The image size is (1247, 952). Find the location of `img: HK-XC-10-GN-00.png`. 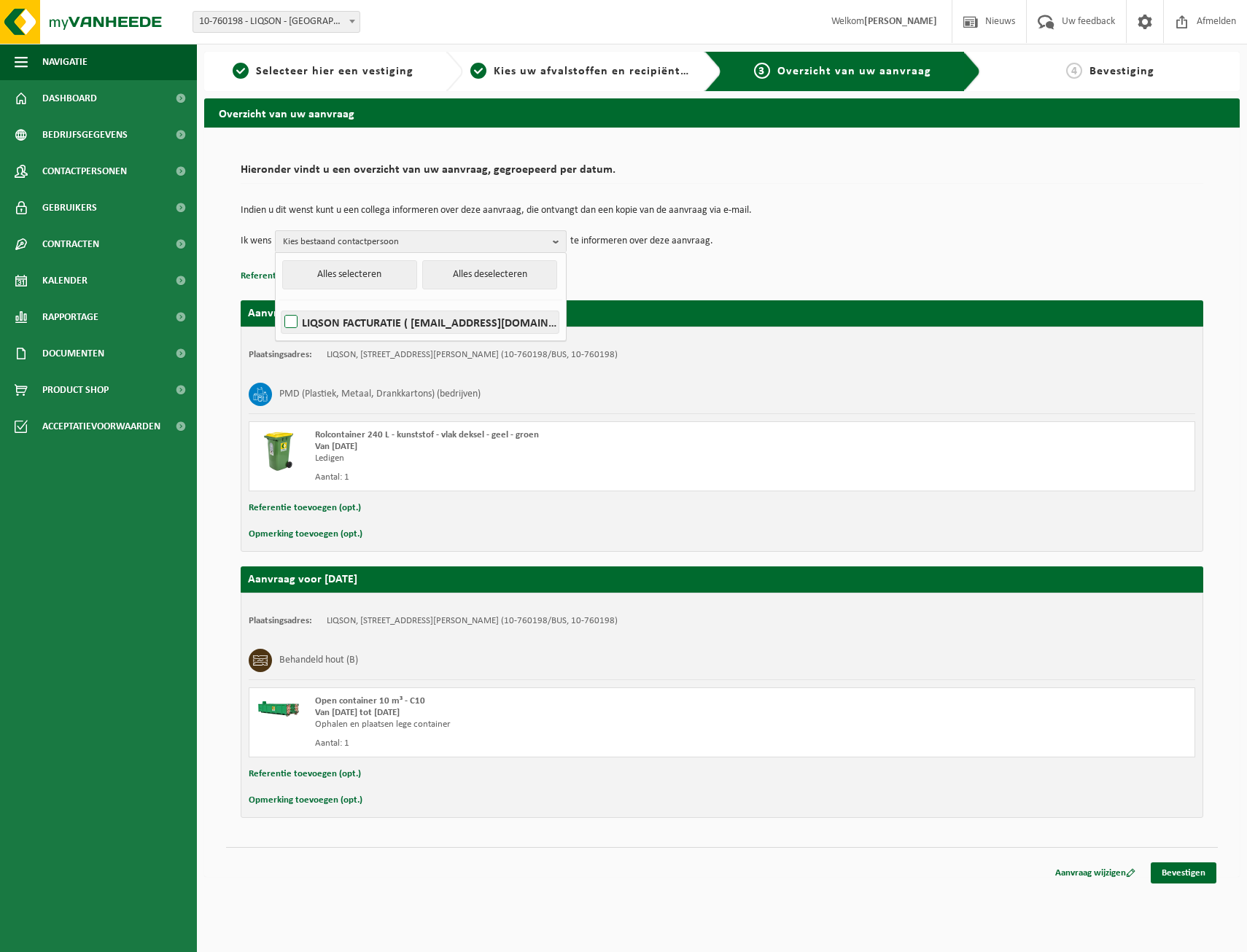

img: HK-XC-10-GN-00.png is located at coordinates (279, 706).